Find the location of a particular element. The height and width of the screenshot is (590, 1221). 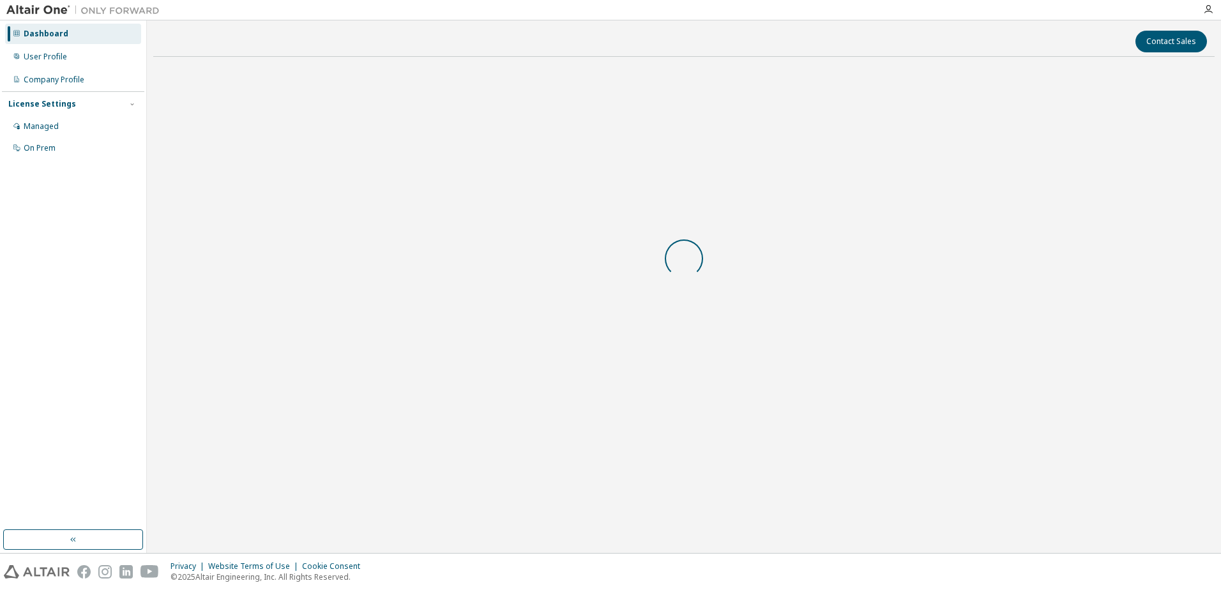

p: © 2025 Altair Engineering, Inc. All Rights Reserved. is located at coordinates (269, 576).